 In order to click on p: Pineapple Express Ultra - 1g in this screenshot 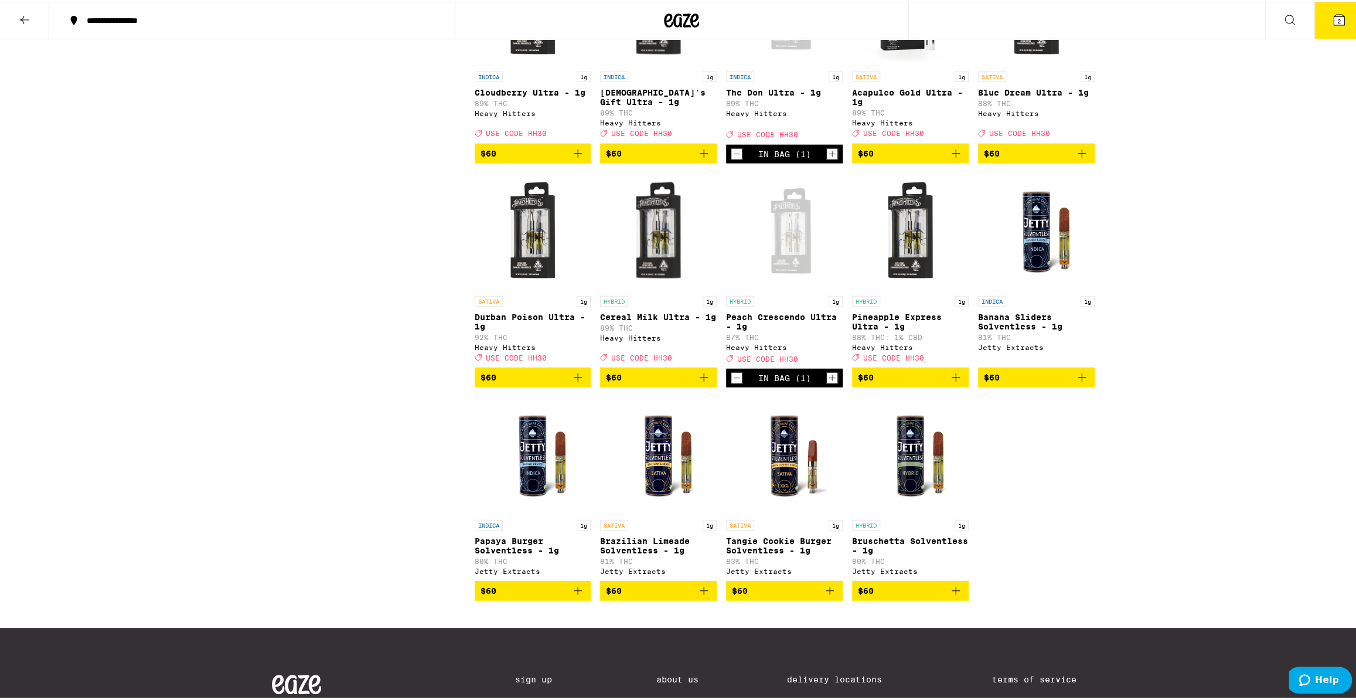, I will do `click(910, 320)`.